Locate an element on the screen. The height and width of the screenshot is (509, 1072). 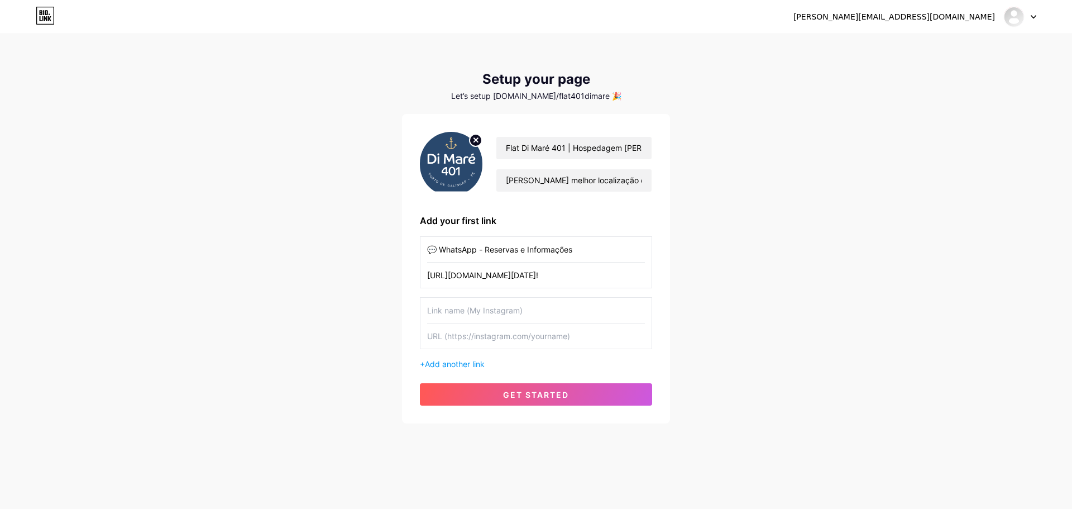
span: Add another link is located at coordinates (454, 363).